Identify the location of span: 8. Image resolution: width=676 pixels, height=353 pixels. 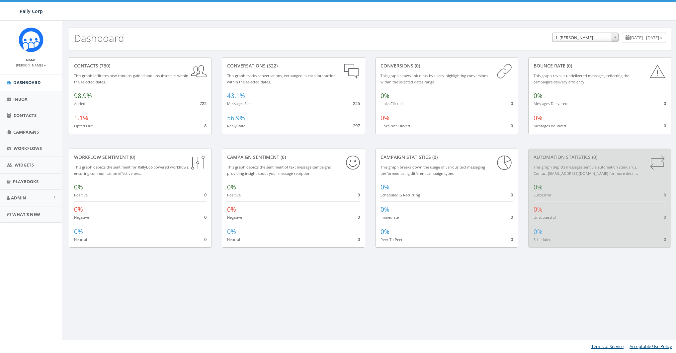
(205, 126).